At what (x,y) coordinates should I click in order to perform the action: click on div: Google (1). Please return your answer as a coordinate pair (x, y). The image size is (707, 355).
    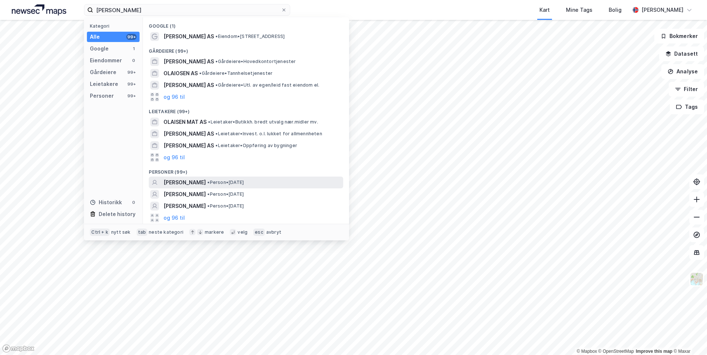
    Looking at the image, I should click on (246, 24).